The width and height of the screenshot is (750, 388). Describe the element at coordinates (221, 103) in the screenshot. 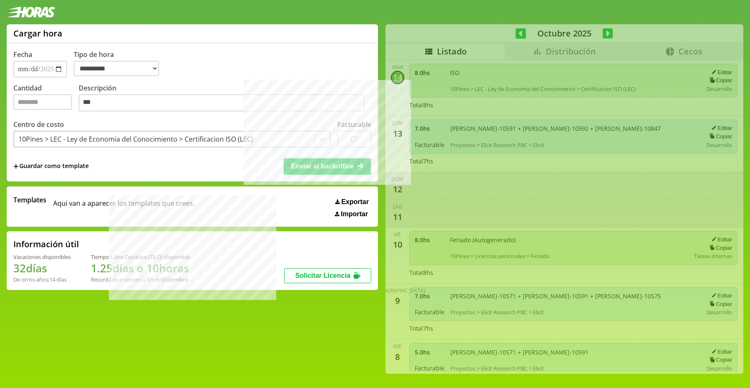

I see `textarea: Descripción` at that location.